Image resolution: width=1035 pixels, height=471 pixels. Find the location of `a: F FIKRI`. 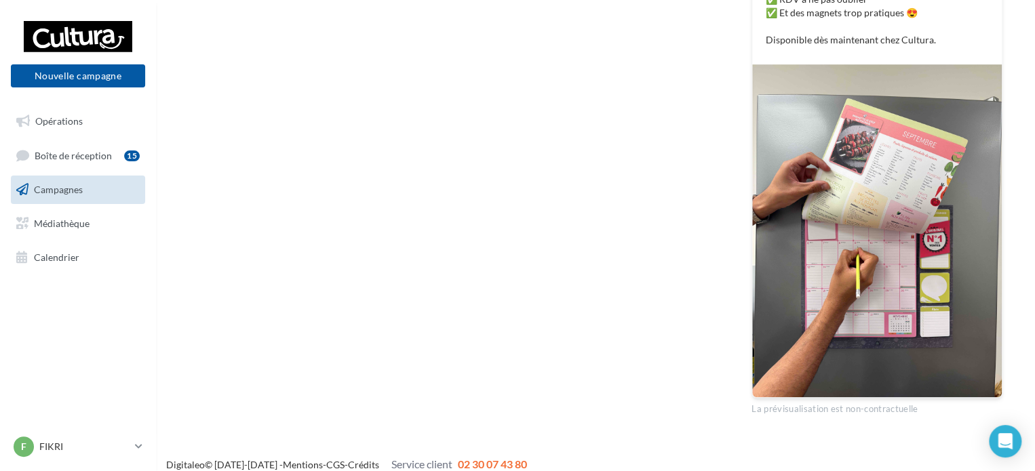

a: F FIKRI is located at coordinates (78, 447).